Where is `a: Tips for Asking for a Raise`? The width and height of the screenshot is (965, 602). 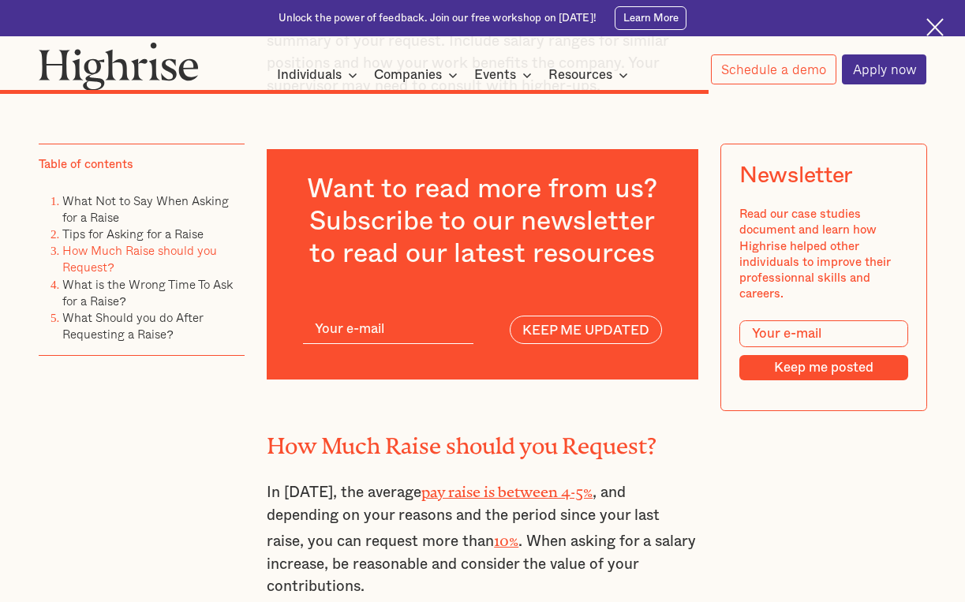
a: Tips for Asking for a Raise is located at coordinates (133, 234).